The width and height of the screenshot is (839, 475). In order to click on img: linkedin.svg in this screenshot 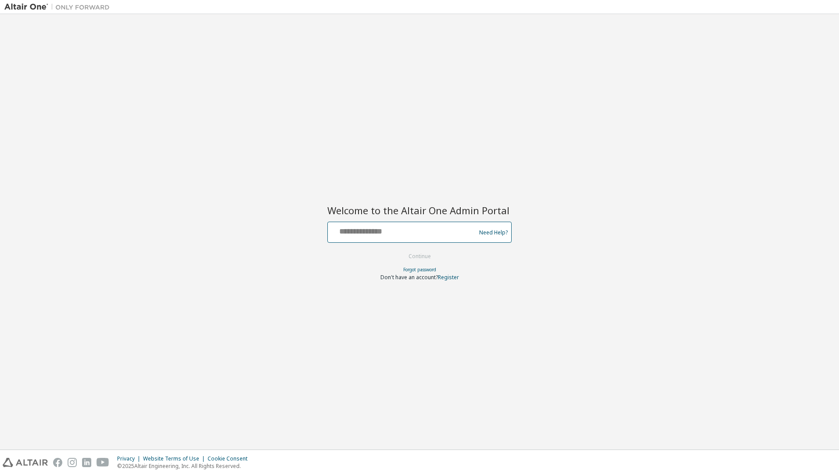, I will do `click(86, 462)`.